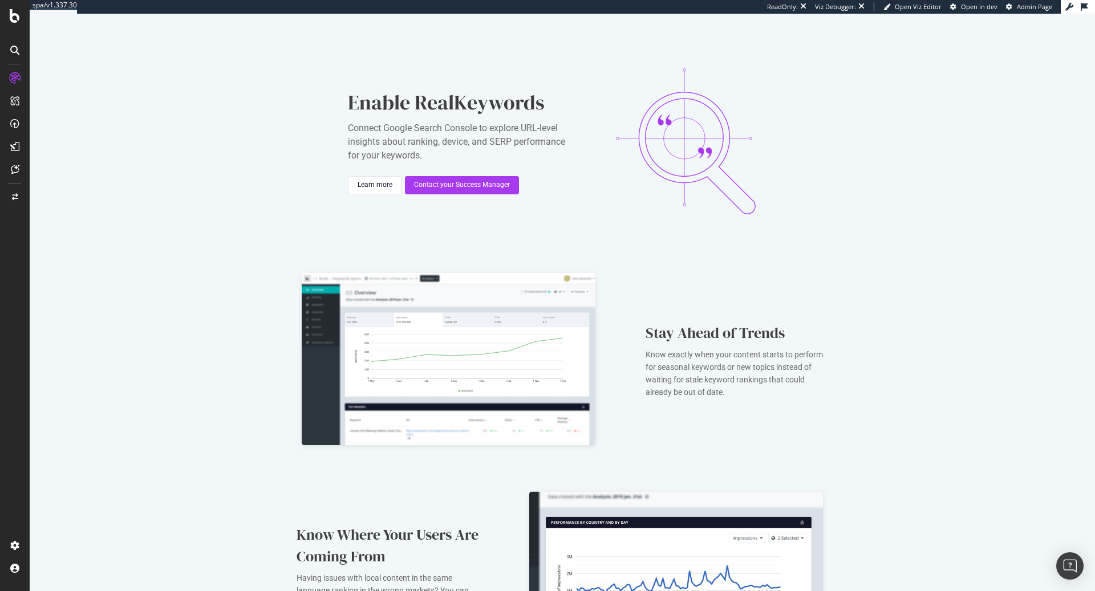 The image size is (1095, 591). Describe the element at coordinates (462, 142) in the screenshot. I see `div: Connect Google Search Console to explore URL-level insights about ranking, device, and SERP perfo...` at that location.